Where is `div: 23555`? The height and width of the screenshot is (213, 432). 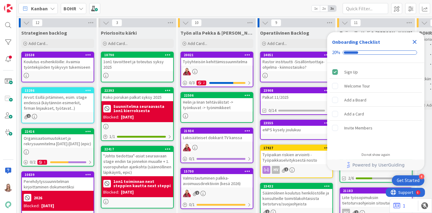 div: 23555 is located at coordinates (297, 123).